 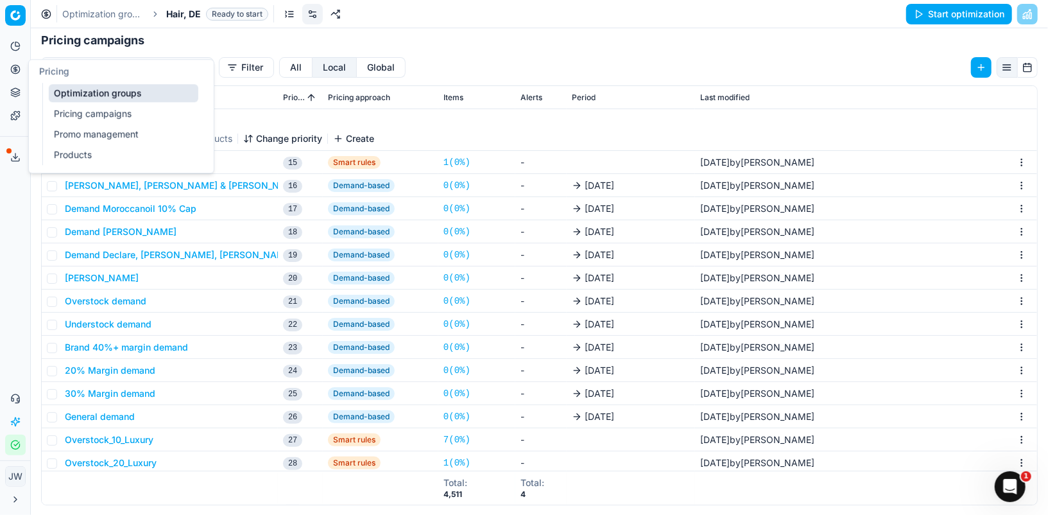 What do you see at coordinates (531, 98) in the screenshot?
I see `span: Alerts` at bounding box center [531, 98].